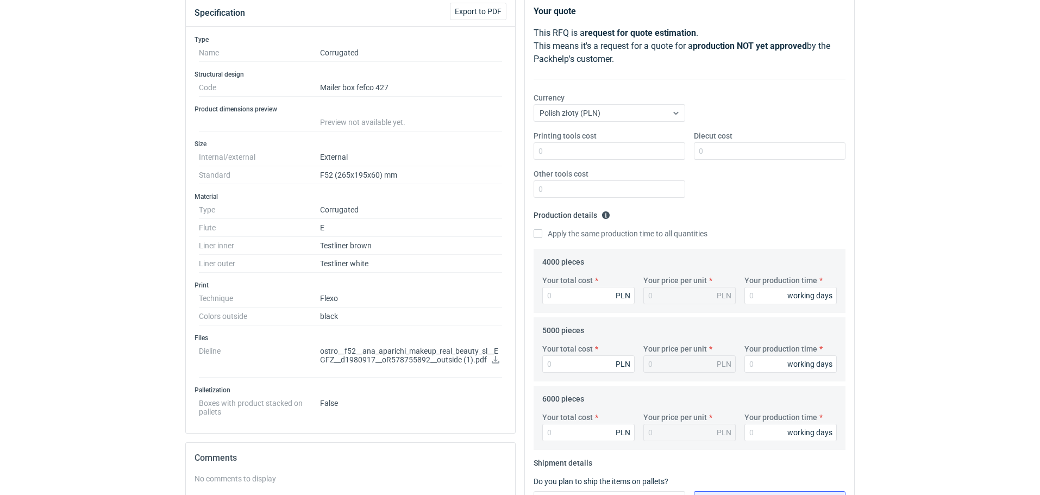 This screenshot has width=1040, height=495. I want to click on h3: Size, so click(350, 144).